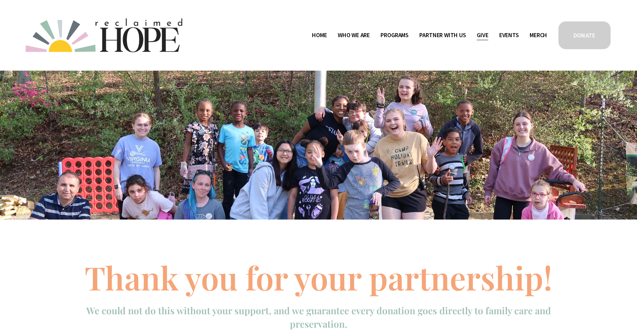 Image resolution: width=637 pixels, height=332 pixels. What do you see at coordinates (318, 277) in the screenshot?
I see `span: Thank you for your partnership!` at bounding box center [318, 277].